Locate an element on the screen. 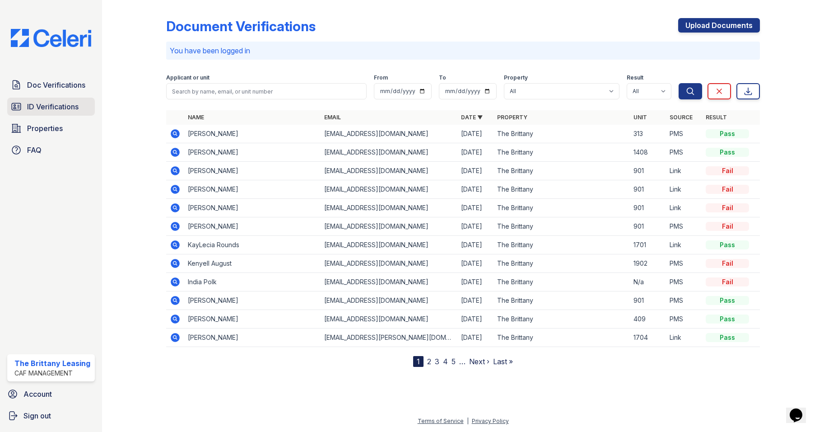 This screenshot has width=824, height=432. a: Next › is located at coordinates (479, 361).